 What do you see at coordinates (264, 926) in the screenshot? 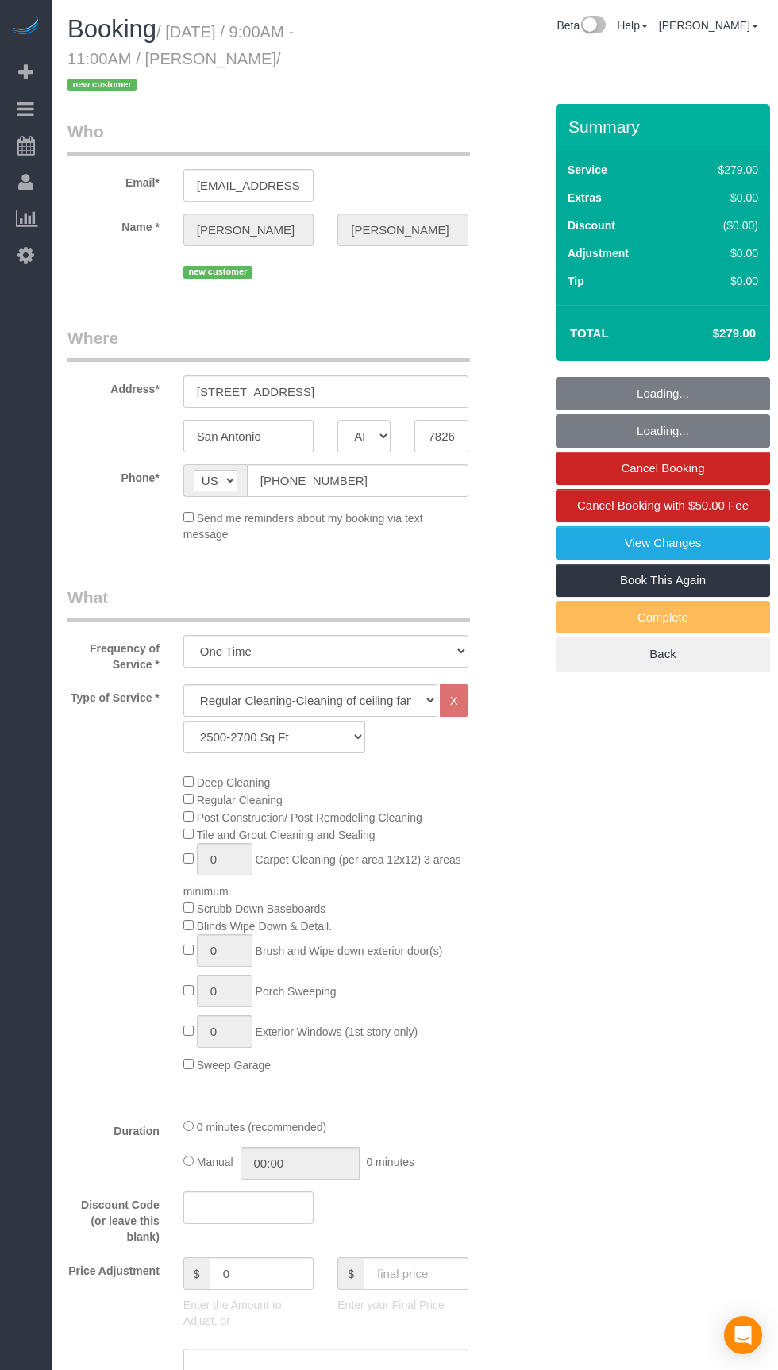
I see `span: Blinds Wipe Down & Detail.` at bounding box center [264, 926].